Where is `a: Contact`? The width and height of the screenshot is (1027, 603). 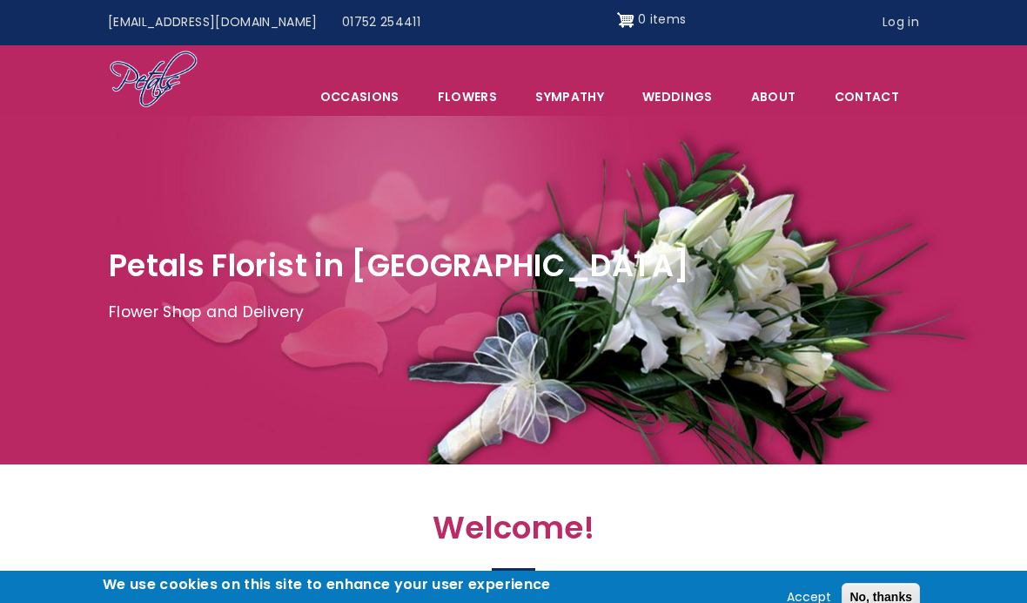 a: Contact is located at coordinates (867, 97).